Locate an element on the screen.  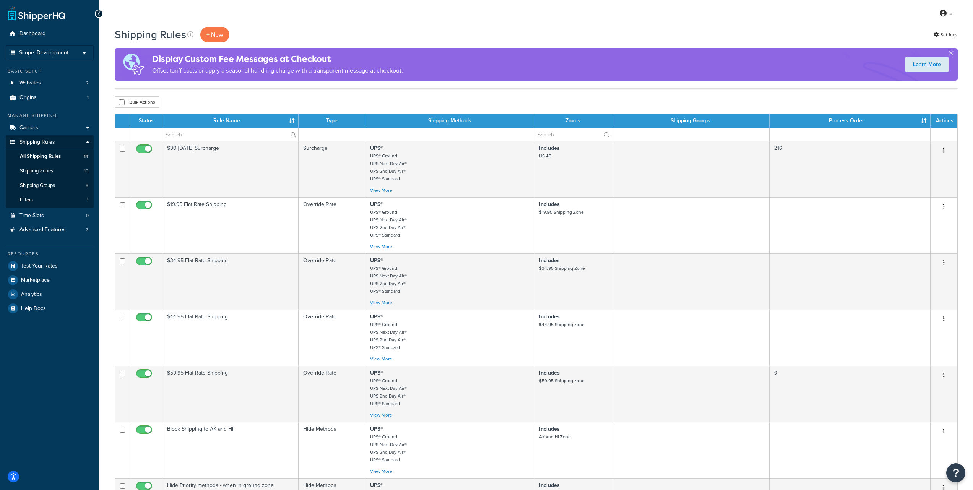
div: Manage Shipping is located at coordinates (50, 115).